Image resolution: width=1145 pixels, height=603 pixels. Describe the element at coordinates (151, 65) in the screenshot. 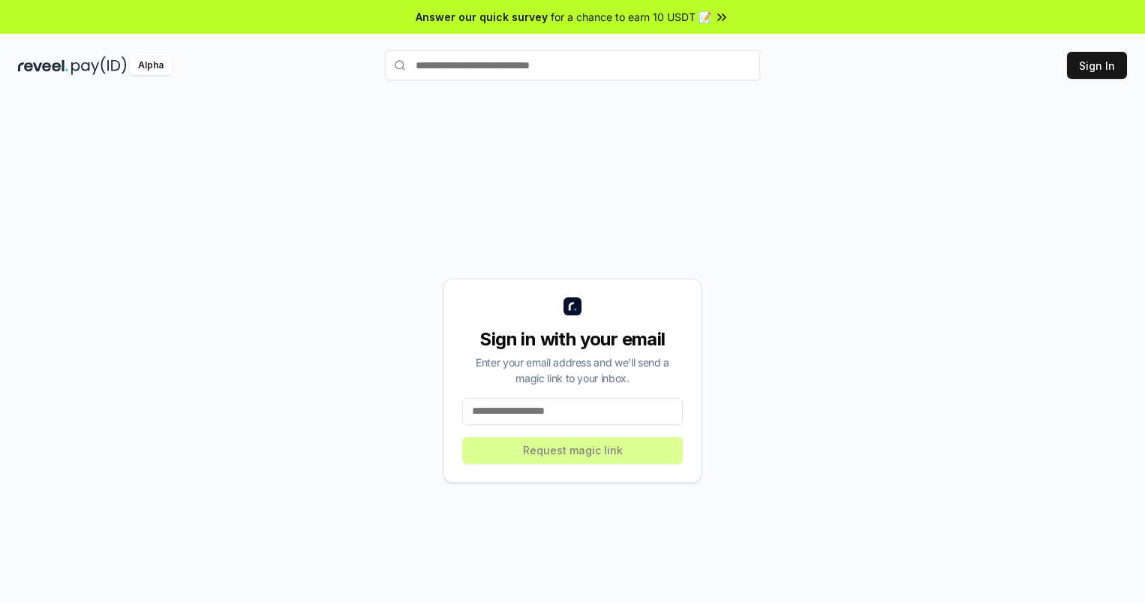

I see `div: Alpha` at that location.